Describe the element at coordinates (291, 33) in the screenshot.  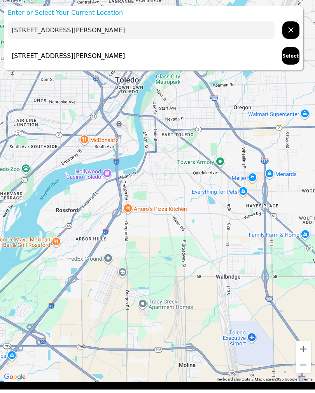
I see `button: chevron forward outline` at that location.